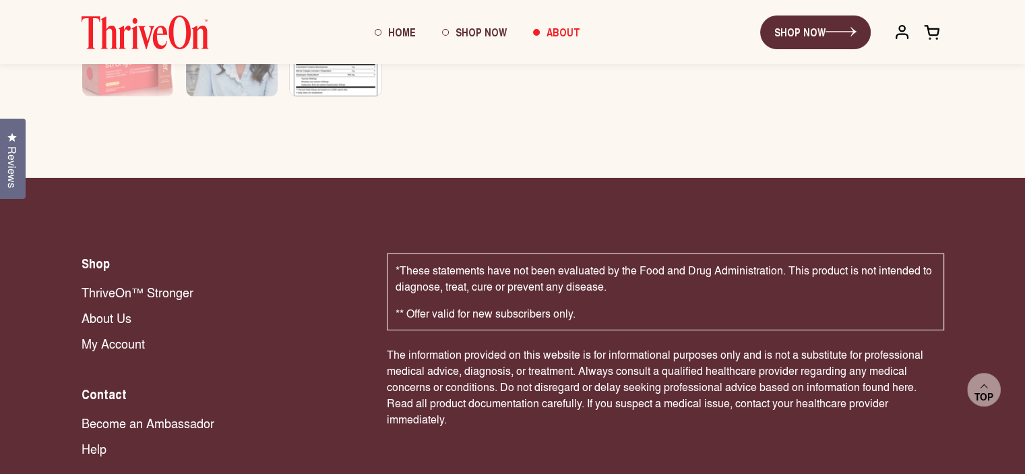  I want to click on a: Become an Ambassador, so click(220, 423).